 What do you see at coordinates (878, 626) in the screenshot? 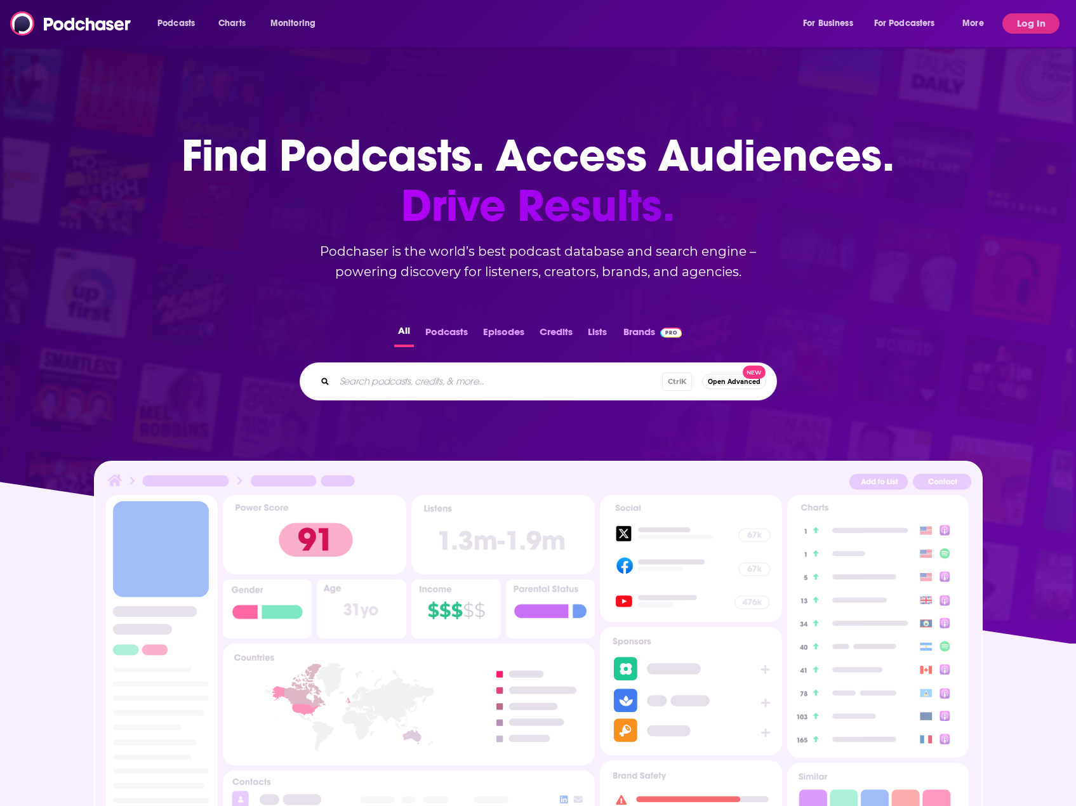
I see `img: Podcast Insights Charts` at bounding box center [878, 626].